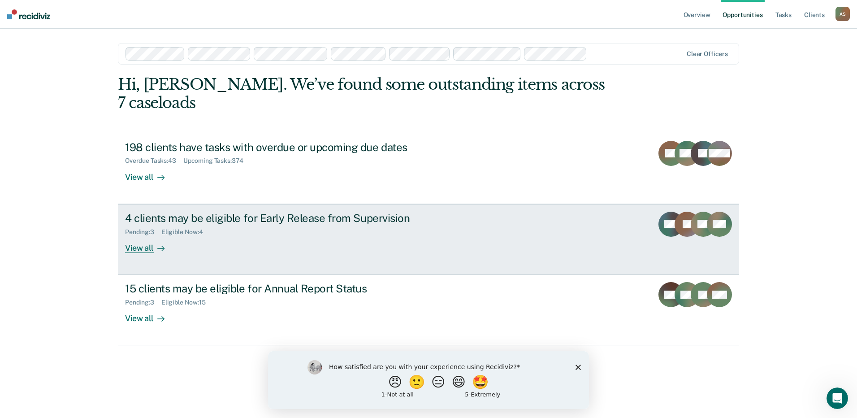 The height and width of the screenshot is (418, 857). I want to click on div: Eligible Now : 15, so click(187, 302).